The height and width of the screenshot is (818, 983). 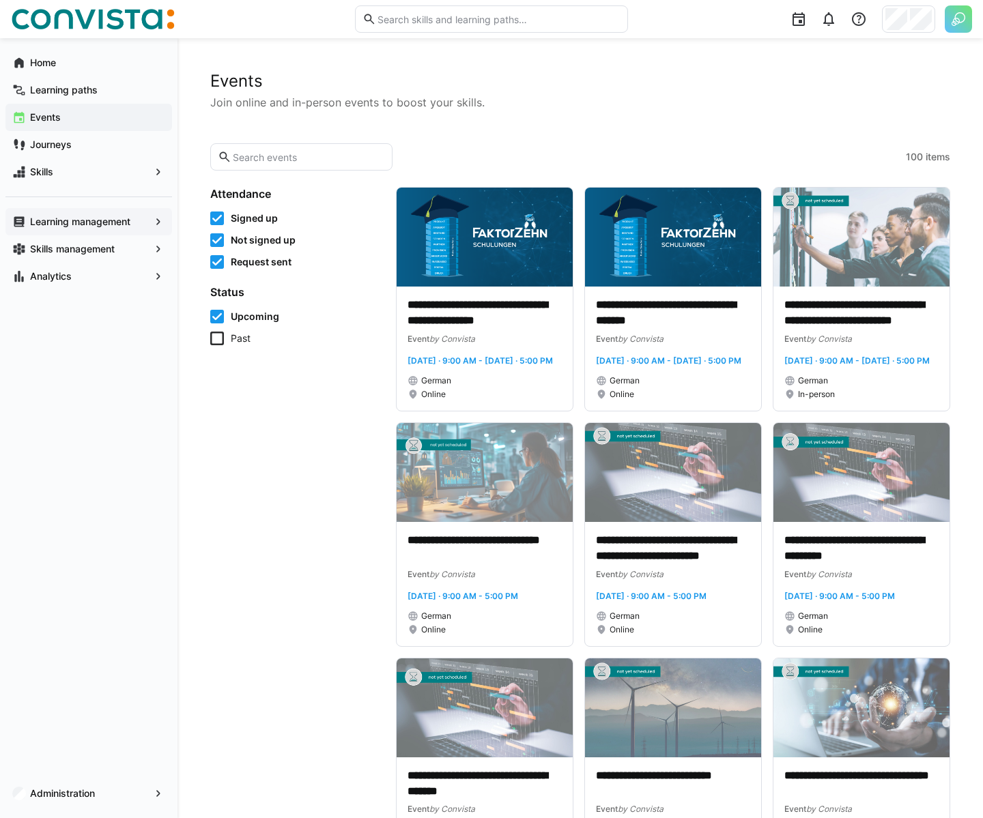 I want to click on span: Past, so click(x=240, y=339).